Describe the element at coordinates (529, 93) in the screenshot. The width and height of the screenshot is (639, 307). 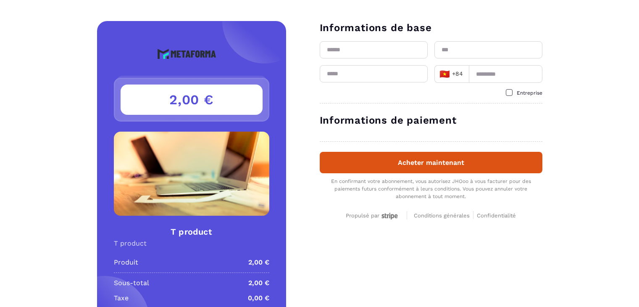
I see `span: Entreprise` at that location.